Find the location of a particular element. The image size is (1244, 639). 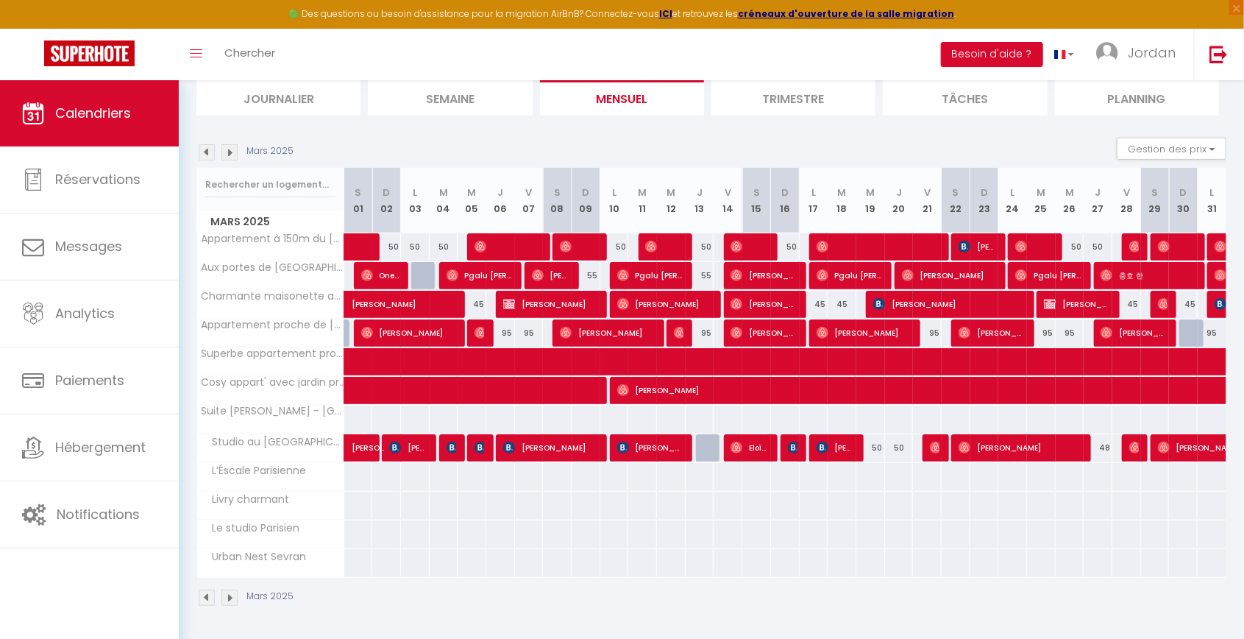

div: 48 is located at coordinates (1098, 447).